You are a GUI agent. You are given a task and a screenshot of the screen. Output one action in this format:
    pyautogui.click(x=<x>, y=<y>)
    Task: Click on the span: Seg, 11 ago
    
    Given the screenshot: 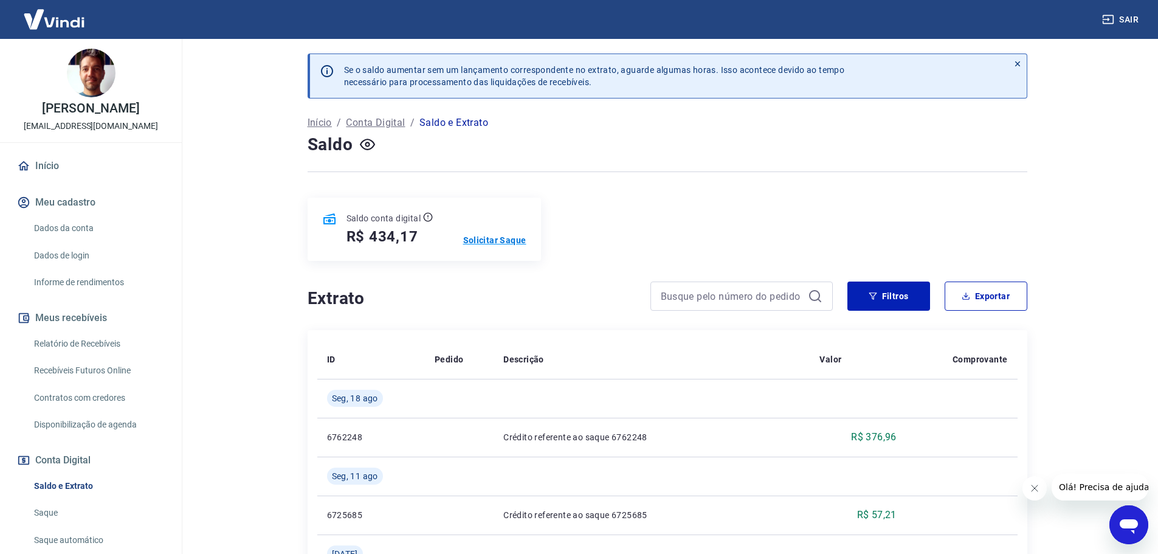 What is the action you would take?
    pyautogui.click(x=355, y=476)
    